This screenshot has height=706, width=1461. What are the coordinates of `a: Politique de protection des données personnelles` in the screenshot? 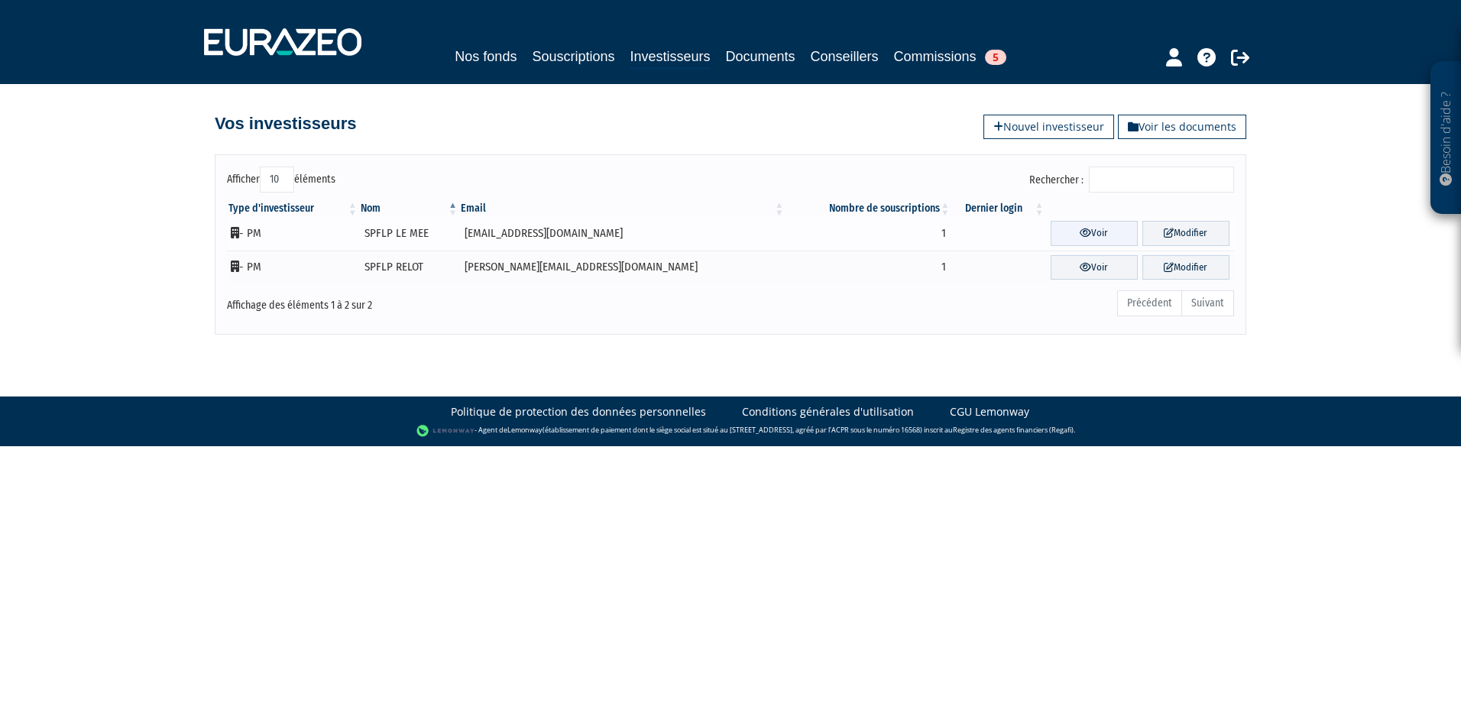 It's located at (579, 412).